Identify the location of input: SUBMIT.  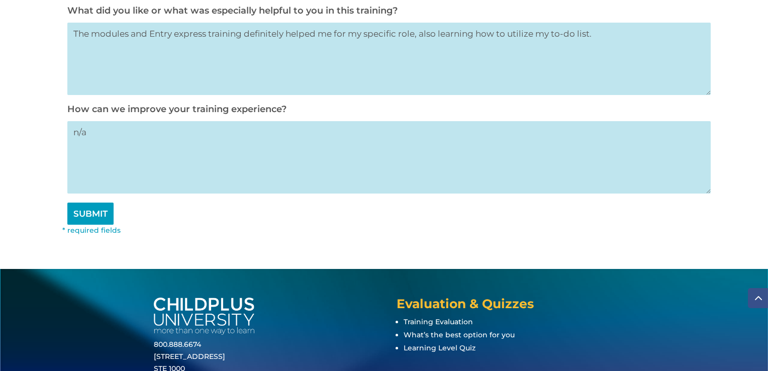
(90, 214).